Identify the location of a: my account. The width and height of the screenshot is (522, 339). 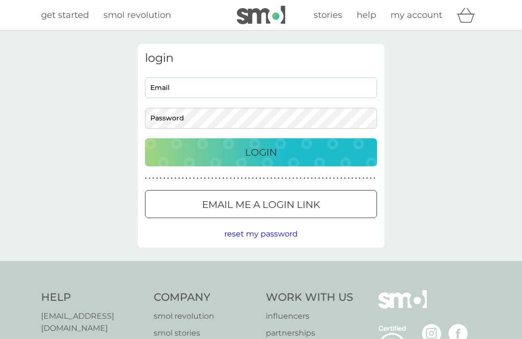
(417, 15).